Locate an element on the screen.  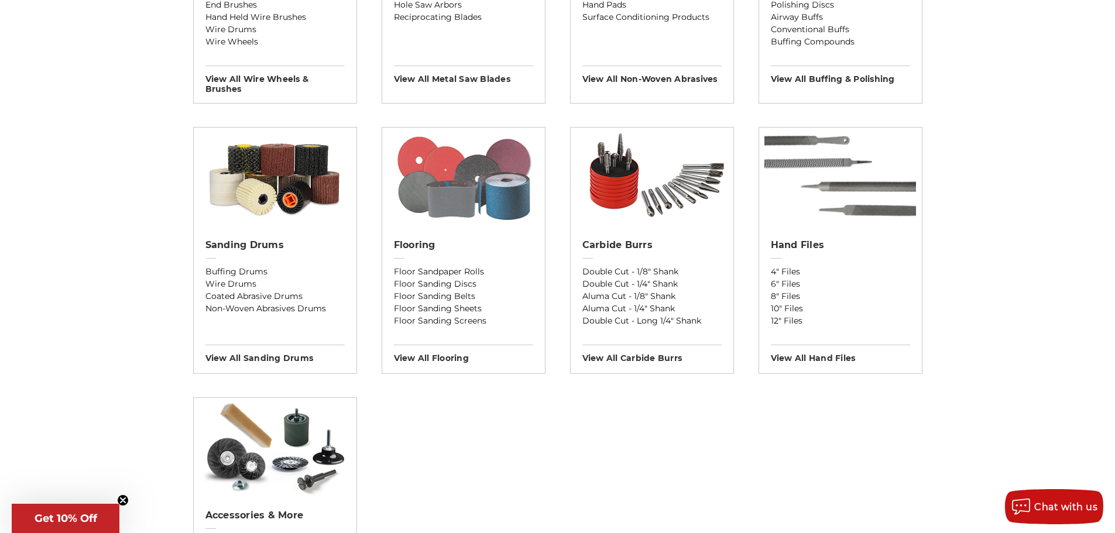
h2: Flooring is located at coordinates (463, 245).